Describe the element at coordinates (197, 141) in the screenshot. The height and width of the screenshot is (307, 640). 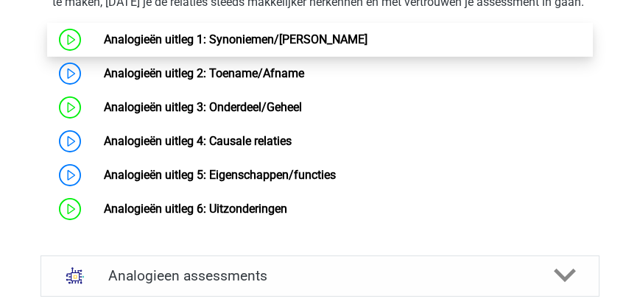
I see `a: Analogieën uitleg 4: Causale relaties` at that location.